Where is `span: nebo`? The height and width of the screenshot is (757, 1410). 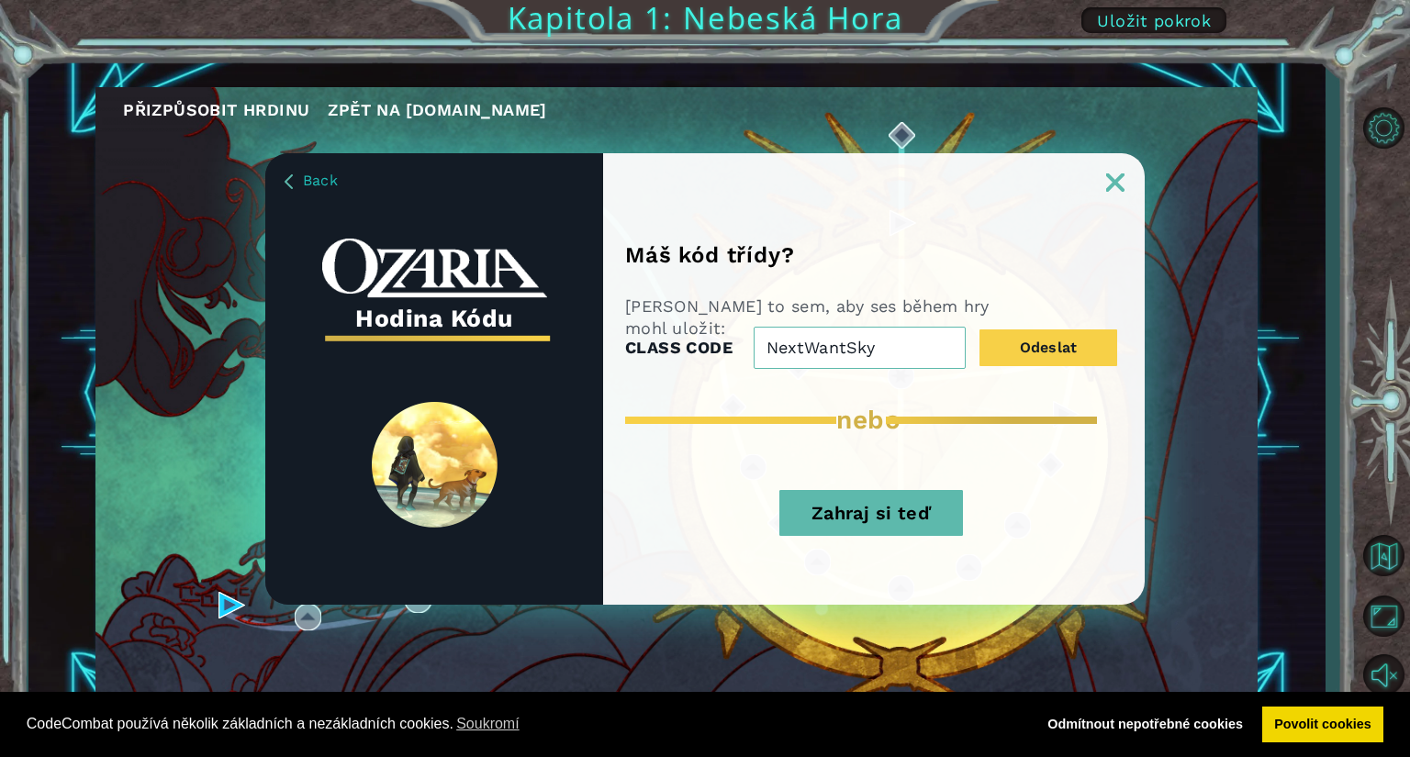 span: nebo is located at coordinates (868, 420).